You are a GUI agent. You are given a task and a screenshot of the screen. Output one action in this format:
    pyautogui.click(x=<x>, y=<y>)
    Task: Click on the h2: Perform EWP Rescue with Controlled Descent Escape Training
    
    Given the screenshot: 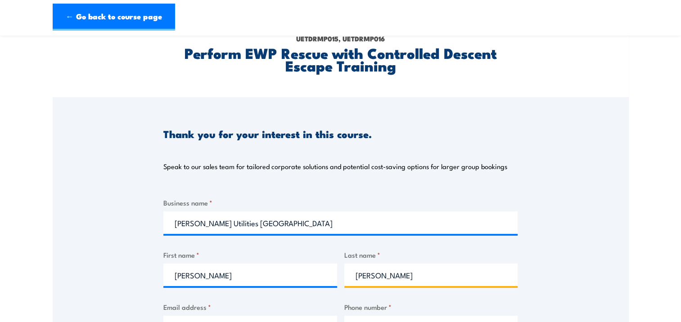 What is the action you would take?
    pyautogui.click(x=340, y=59)
    